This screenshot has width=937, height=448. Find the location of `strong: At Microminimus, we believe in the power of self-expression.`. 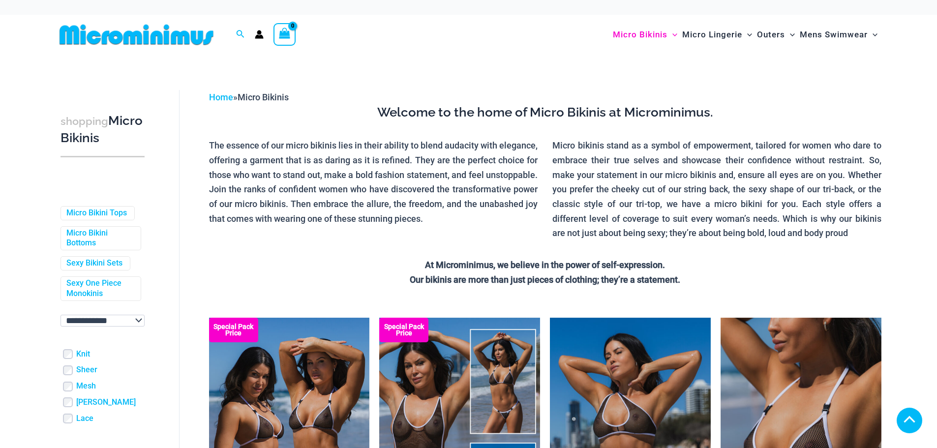

strong: At Microminimus, we believe in the power of self-expression. is located at coordinates (545, 265).